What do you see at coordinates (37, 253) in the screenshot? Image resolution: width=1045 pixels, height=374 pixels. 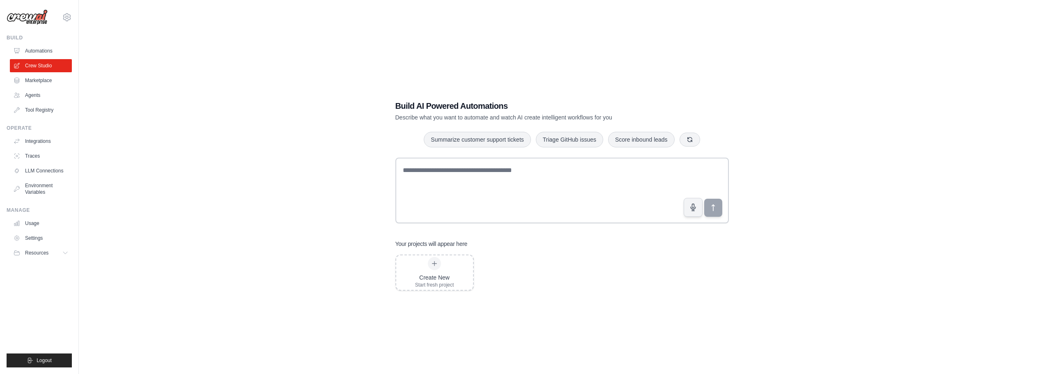 I see `span: Resources` at bounding box center [37, 253].